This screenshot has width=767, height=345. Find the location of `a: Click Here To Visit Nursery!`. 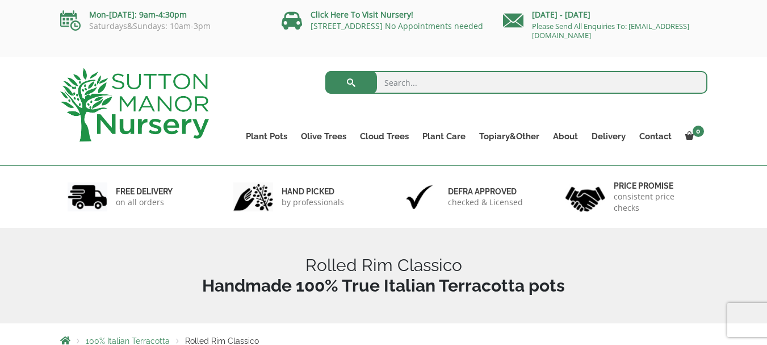

a: Click Here To Visit Nursery! is located at coordinates (362, 14).